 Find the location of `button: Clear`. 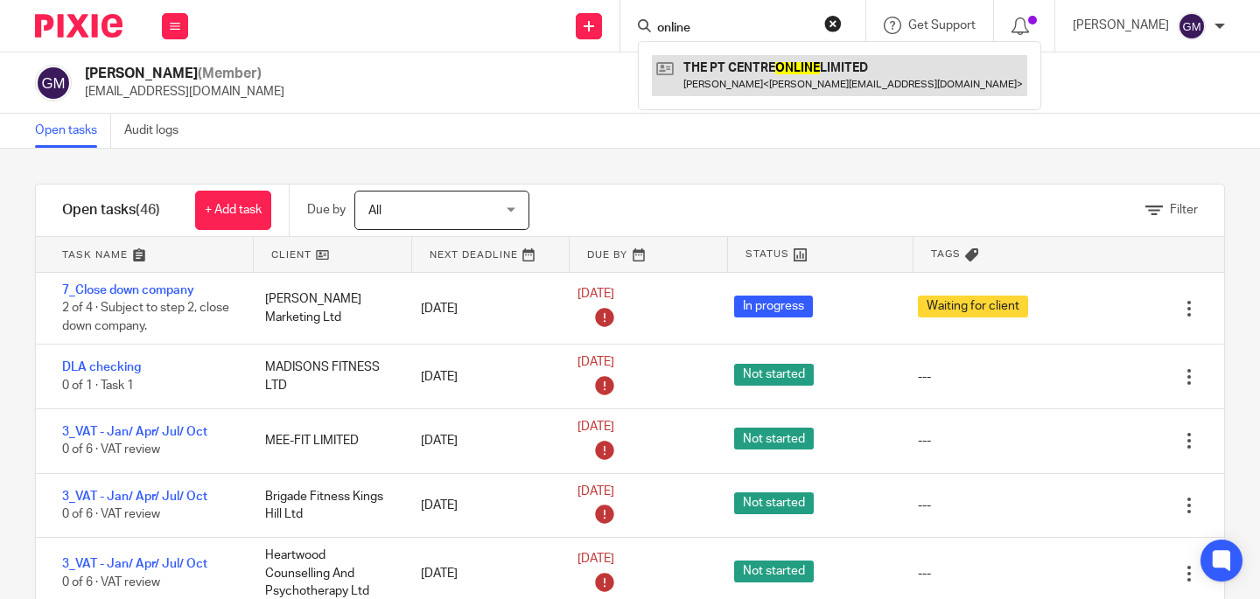

button: Clear is located at coordinates (833, 24).